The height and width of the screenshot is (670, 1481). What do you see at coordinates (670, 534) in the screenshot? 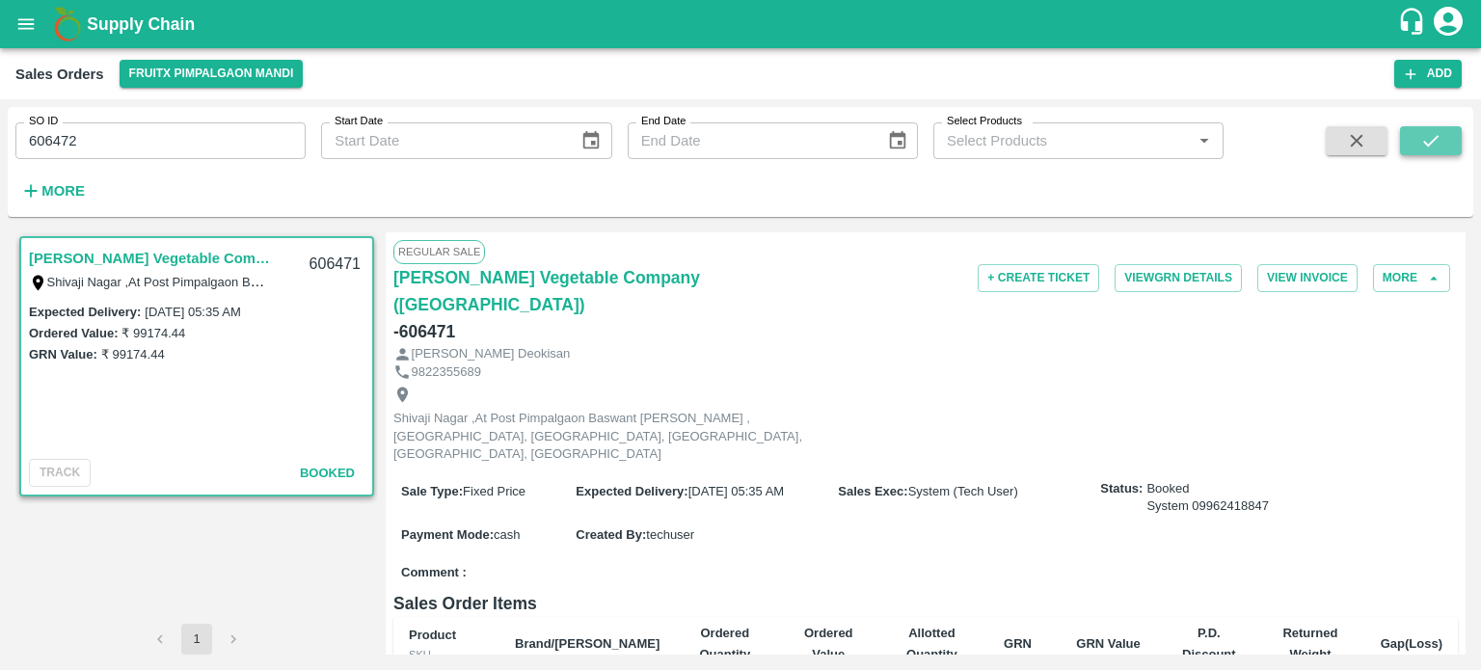
I see `span: techuser` at bounding box center [670, 534].